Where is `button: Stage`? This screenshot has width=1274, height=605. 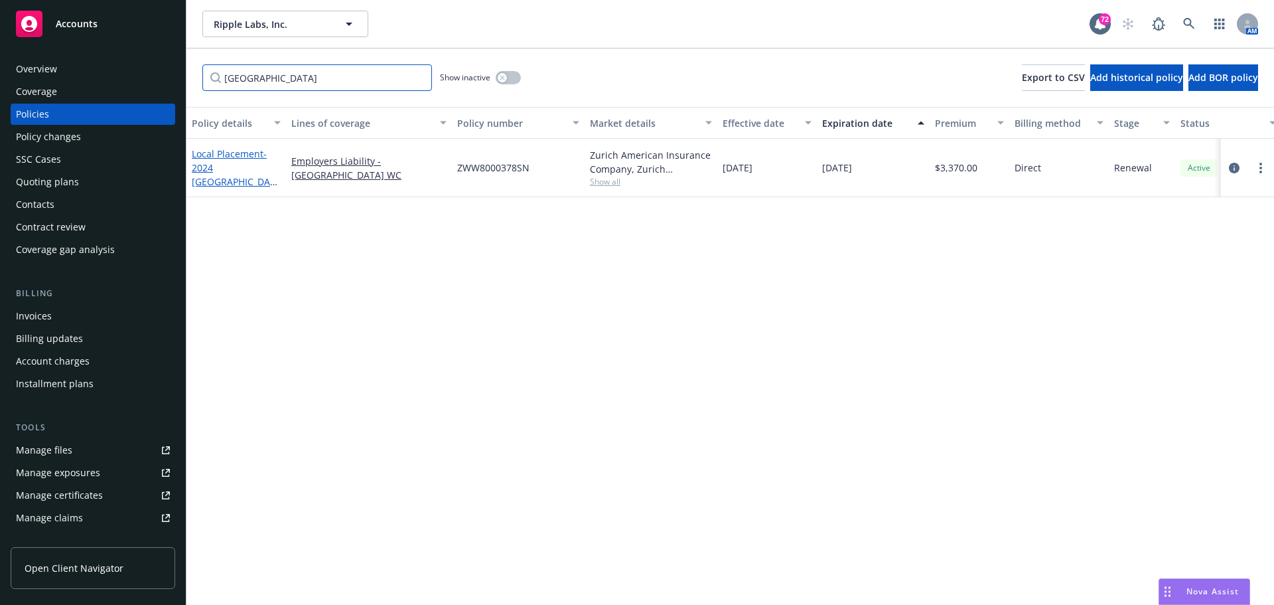
button: Stage is located at coordinates (1142, 123).